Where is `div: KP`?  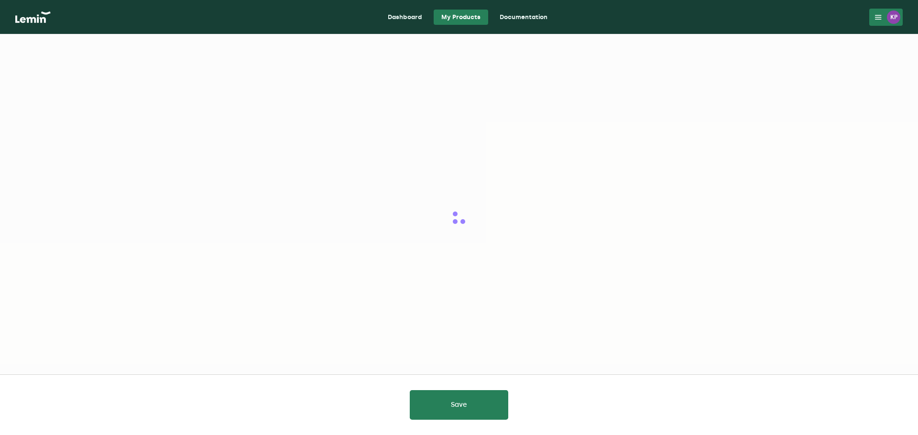
div: KP is located at coordinates (893, 17).